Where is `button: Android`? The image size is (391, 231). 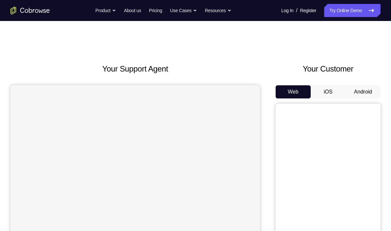
button: Android is located at coordinates (363, 92).